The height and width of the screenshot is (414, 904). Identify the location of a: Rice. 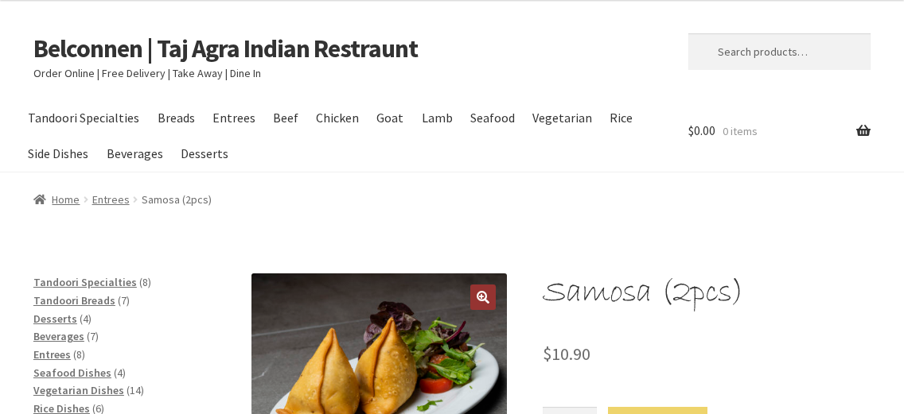
(621, 118).